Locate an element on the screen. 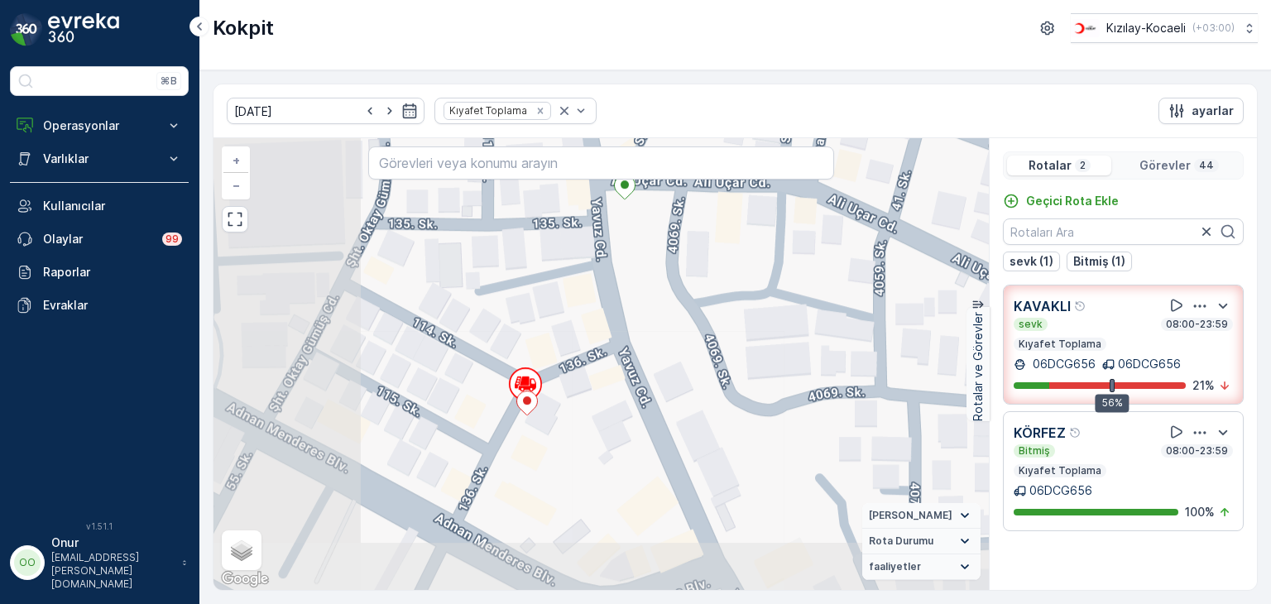  a: Geçici Rota Ekle is located at coordinates (1061, 201).